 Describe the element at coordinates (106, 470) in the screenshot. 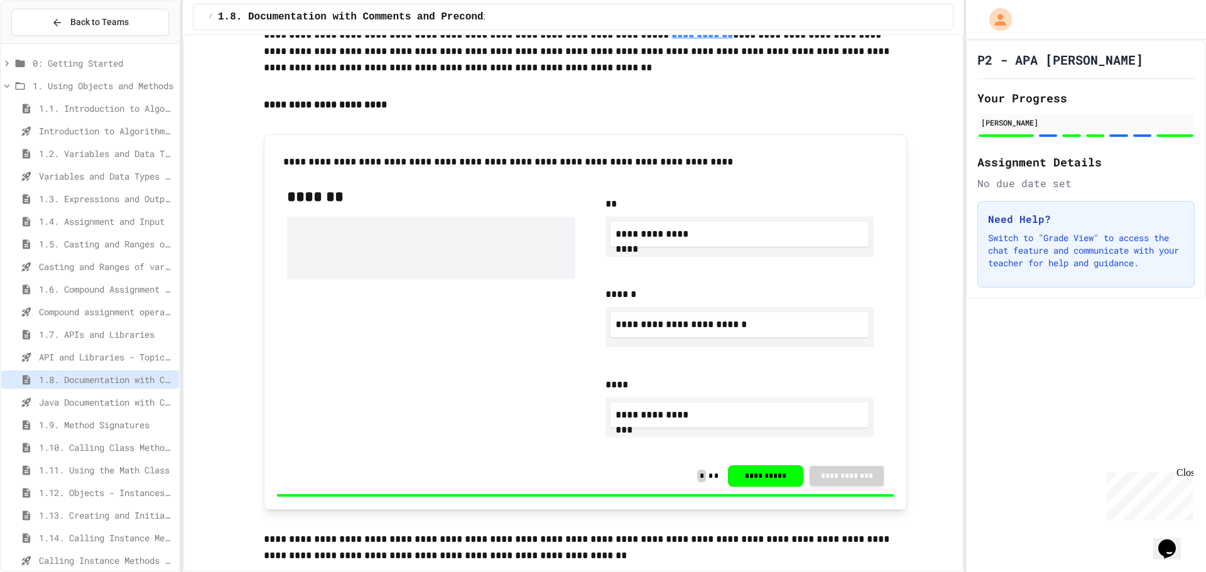

I see `span: 1.11. Using the Math Class` at that location.